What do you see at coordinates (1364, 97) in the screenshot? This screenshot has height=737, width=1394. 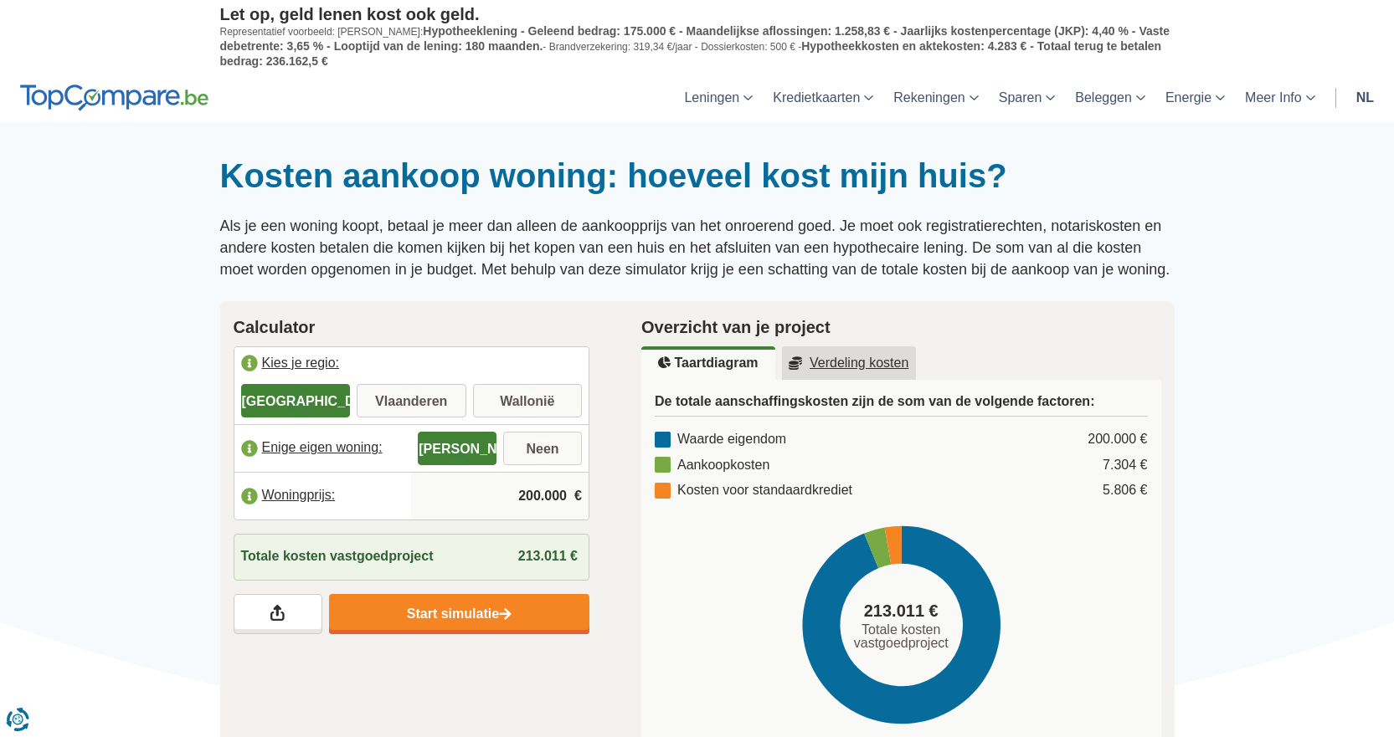 I see `a: nl` at bounding box center [1364, 97].